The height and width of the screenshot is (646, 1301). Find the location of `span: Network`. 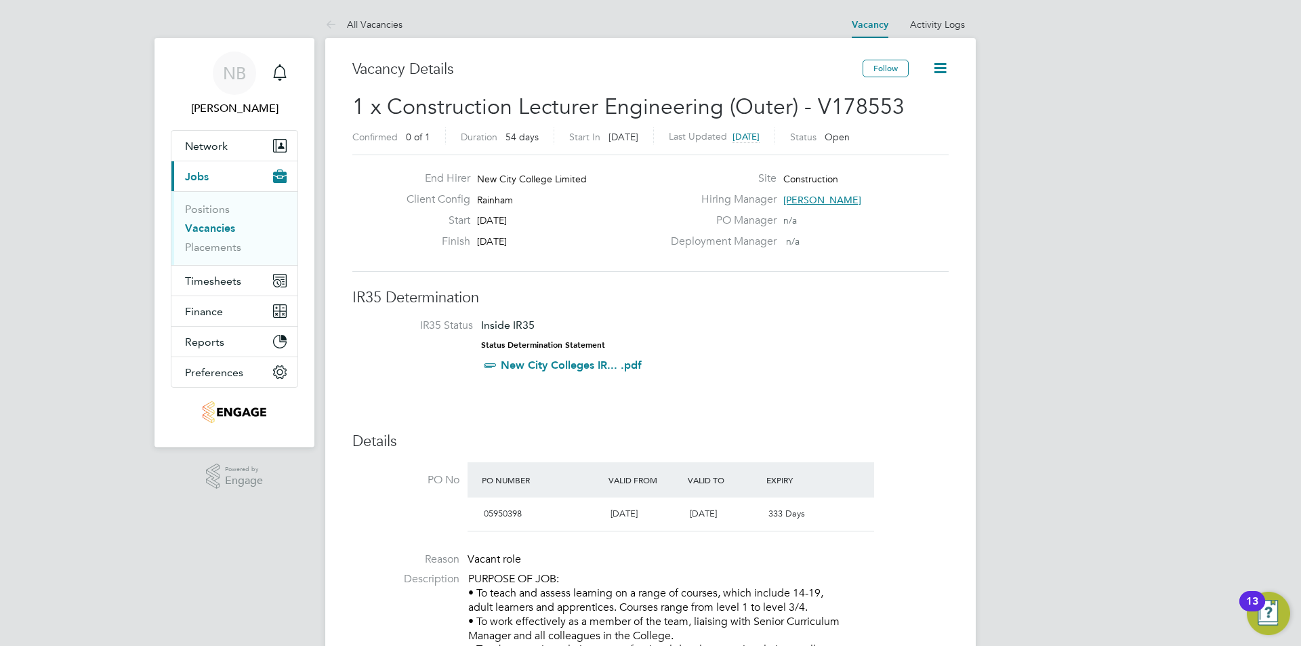

span: Network is located at coordinates (206, 146).